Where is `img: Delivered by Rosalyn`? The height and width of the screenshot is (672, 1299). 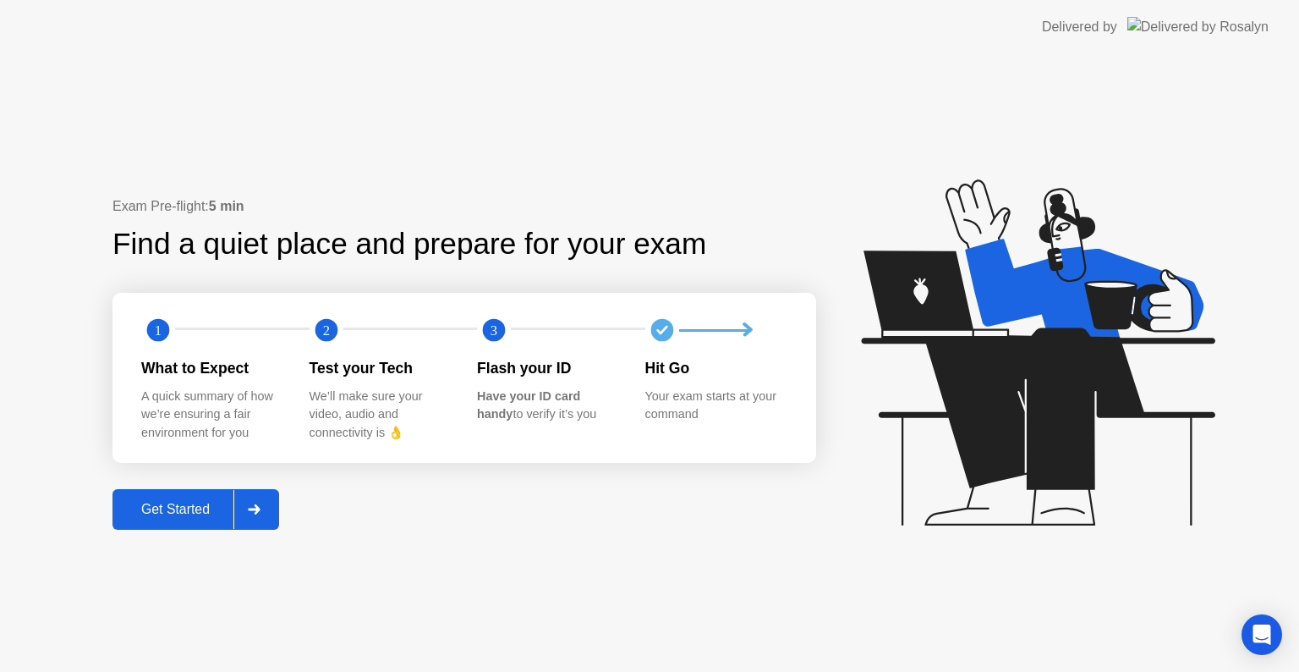 img: Delivered by Rosalyn is located at coordinates (1198, 26).